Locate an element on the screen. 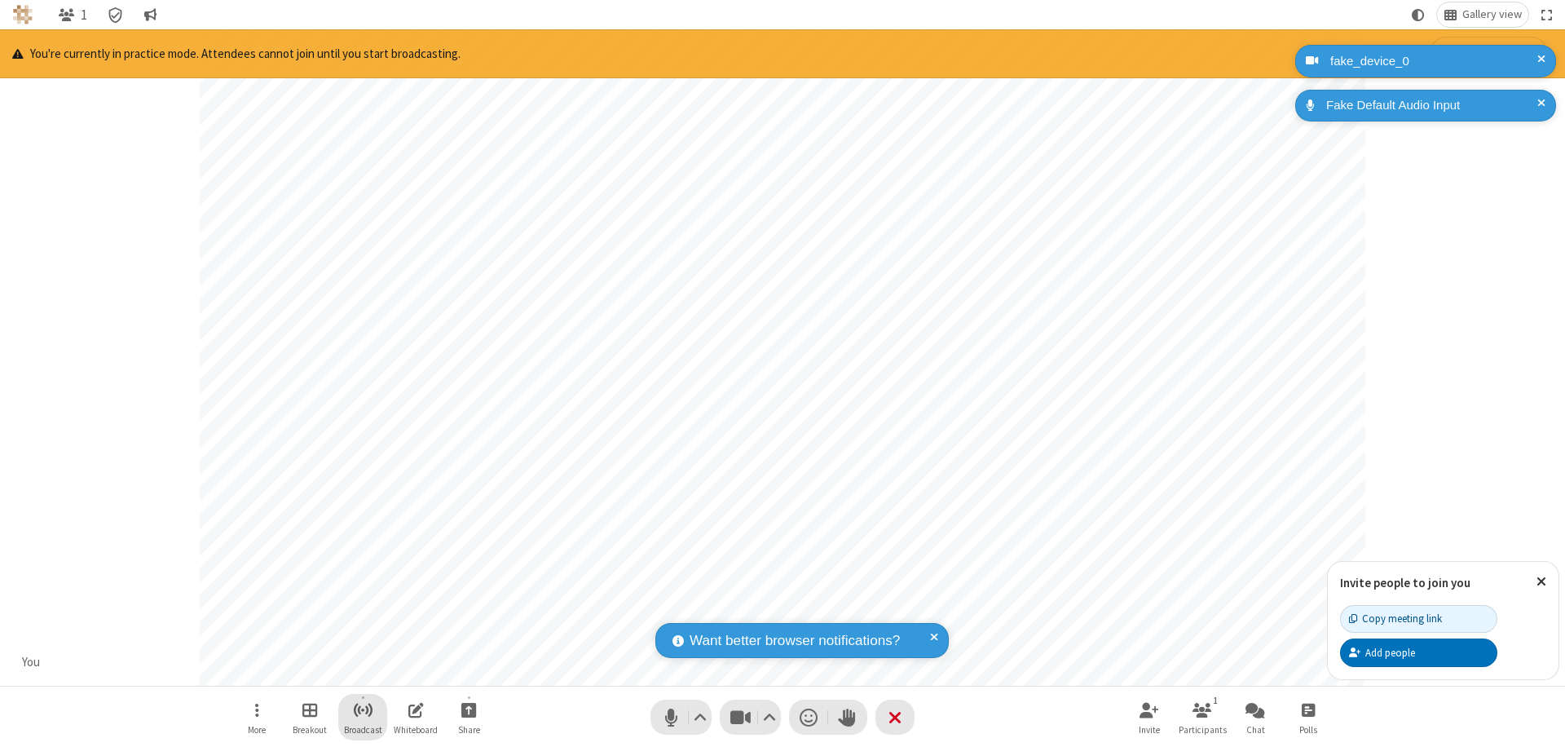  button: Stop video (⌘+Shift+V) is located at coordinates (750, 717).